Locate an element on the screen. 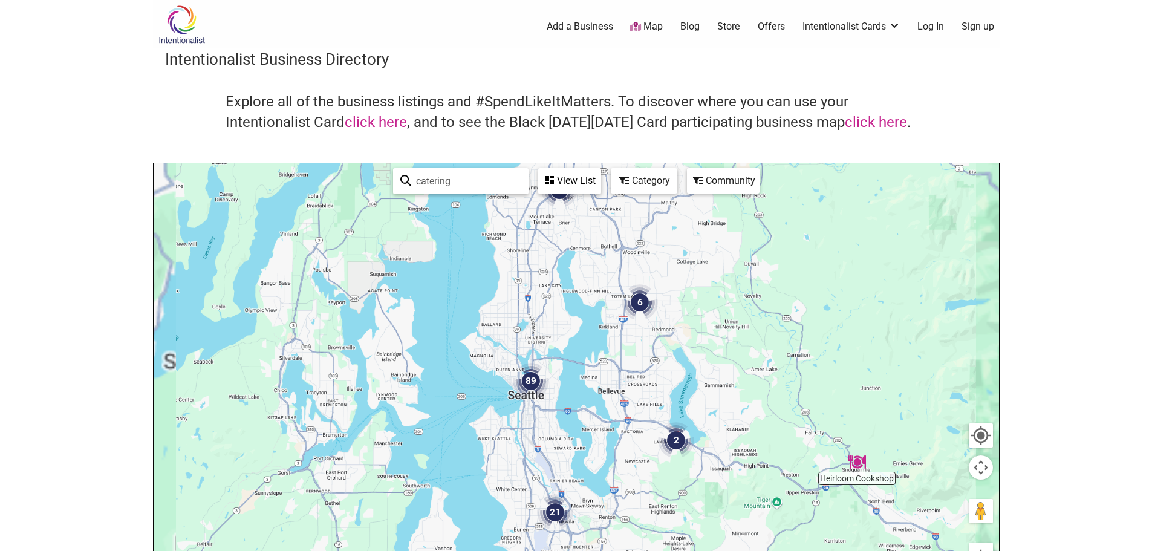 This screenshot has width=1152, height=551. div: Category is located at coordinates (644, 181).